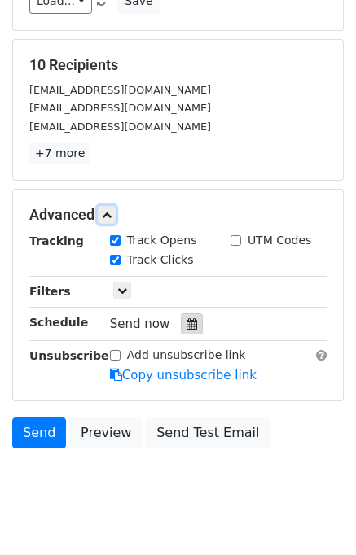 The image size is (356, 555). Describe the element at coordinates (207, 433) in the screenshot. I see `a: Send Test Email` at that location.